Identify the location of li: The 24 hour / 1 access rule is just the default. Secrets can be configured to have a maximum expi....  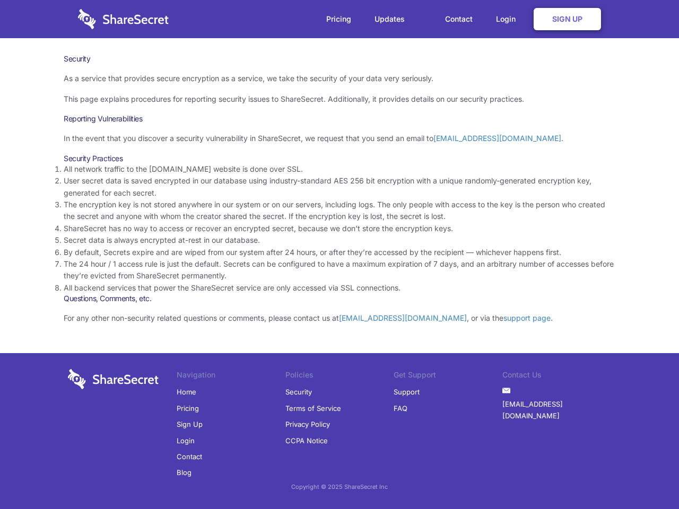
(339, 270).